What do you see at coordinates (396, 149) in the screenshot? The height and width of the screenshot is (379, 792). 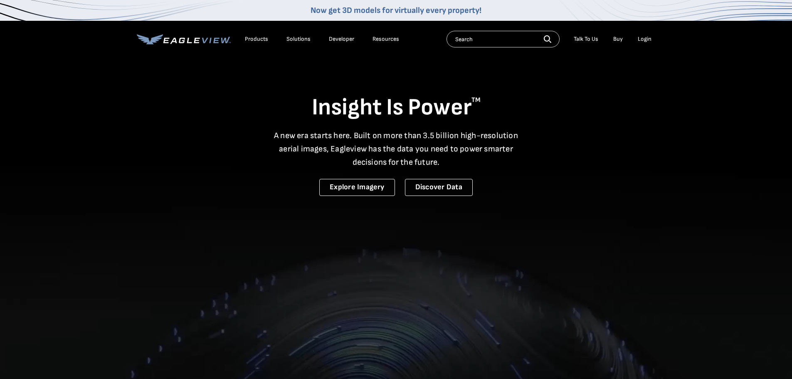 I see `p: A new era starts here. Built on more than 3.5 billion high-resolution aerial images, Eagleview ha...` at bounding box center [396, 149].